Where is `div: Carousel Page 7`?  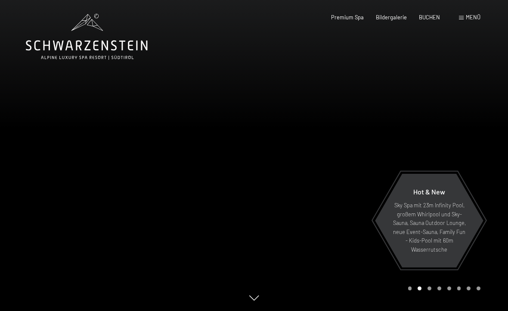
div: Carousel Page 7 is located at coordinates (469, 289).